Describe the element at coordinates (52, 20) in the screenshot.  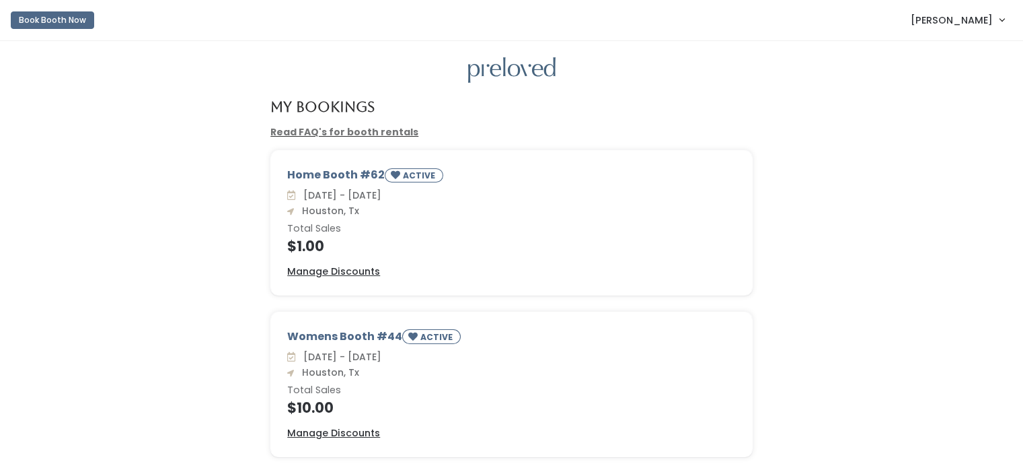
I see `button: Book Booth Now` at that location.